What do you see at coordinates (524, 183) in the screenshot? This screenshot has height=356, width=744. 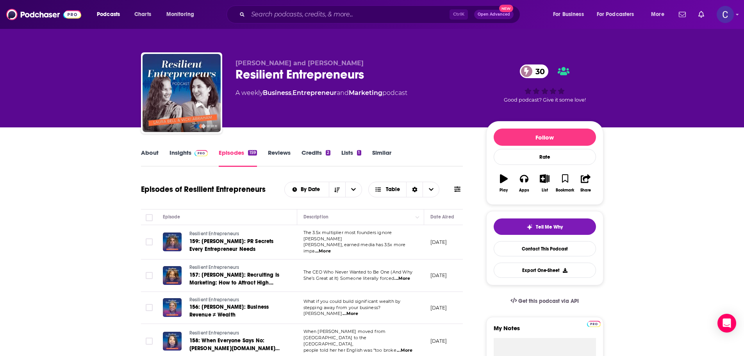 I see `button: Apps` at bounding box center [524, 183].